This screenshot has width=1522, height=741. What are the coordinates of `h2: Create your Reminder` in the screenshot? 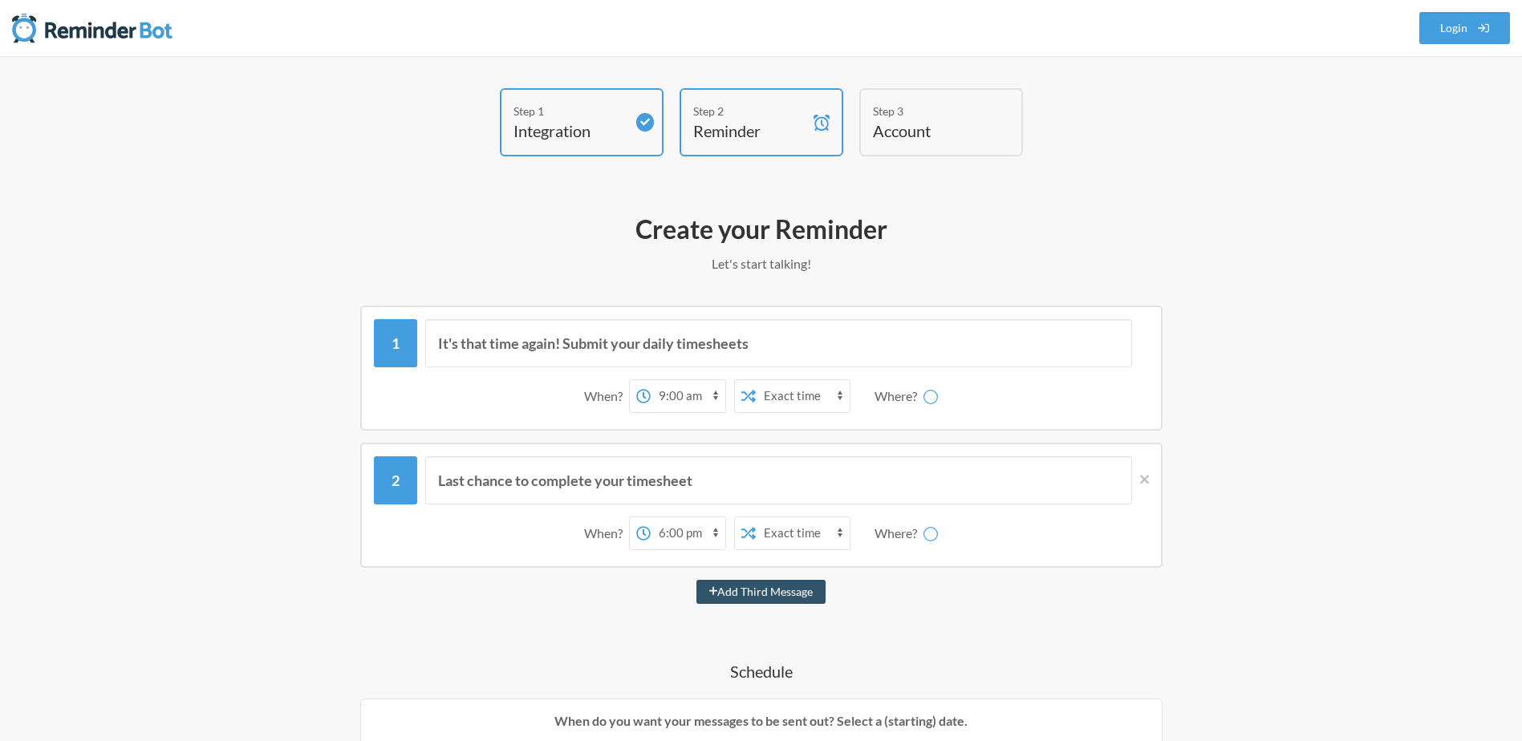 It's located at (761, 229).